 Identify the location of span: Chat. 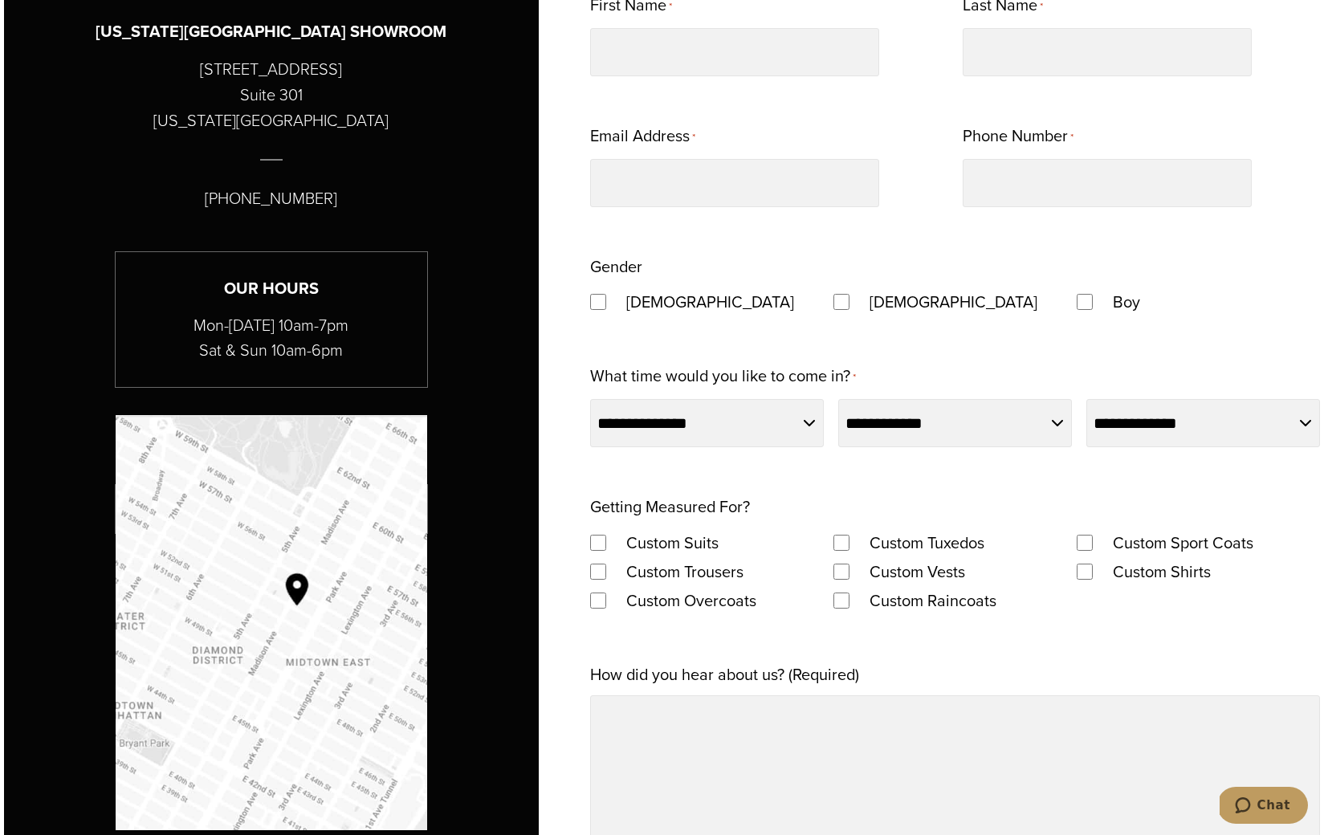
(54, 18).